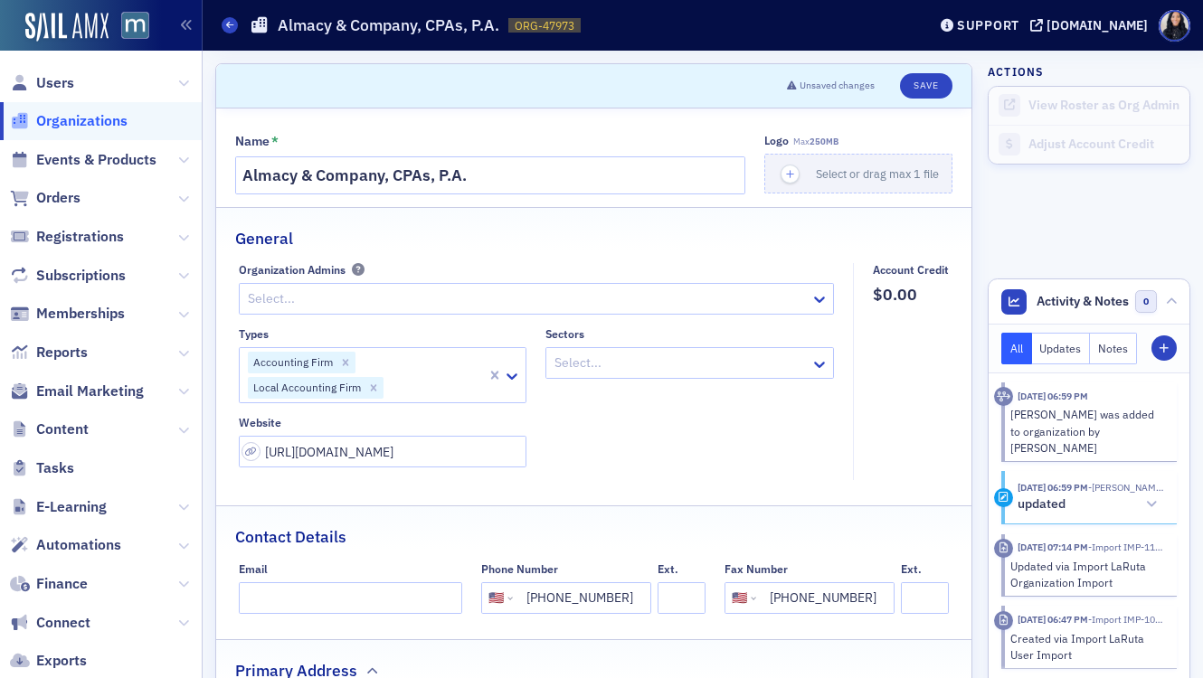 This screenshot has height=678, width=1203. I want to click on button: Select or drag max 1 file, so click(858, 174).